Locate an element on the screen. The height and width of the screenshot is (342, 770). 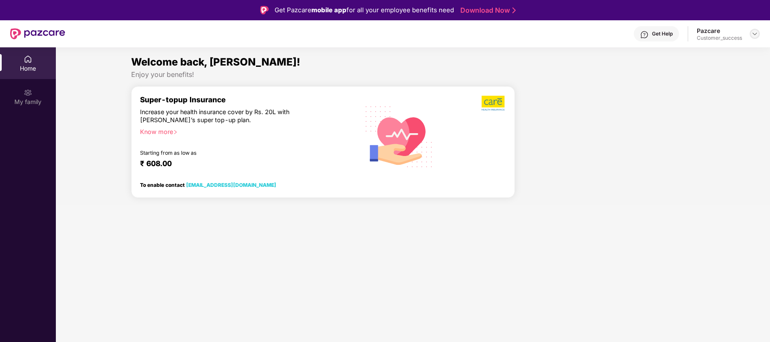
a: Download Now is located at coordinates (486, 10).